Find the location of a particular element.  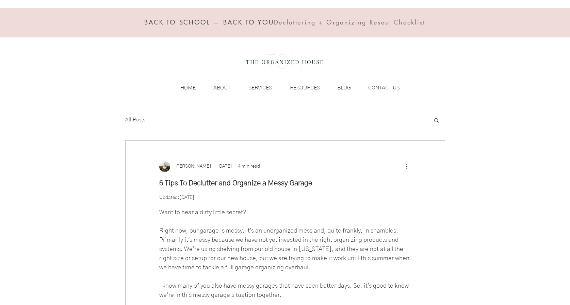

p: ABOUT is located at coordinates (222, 88).